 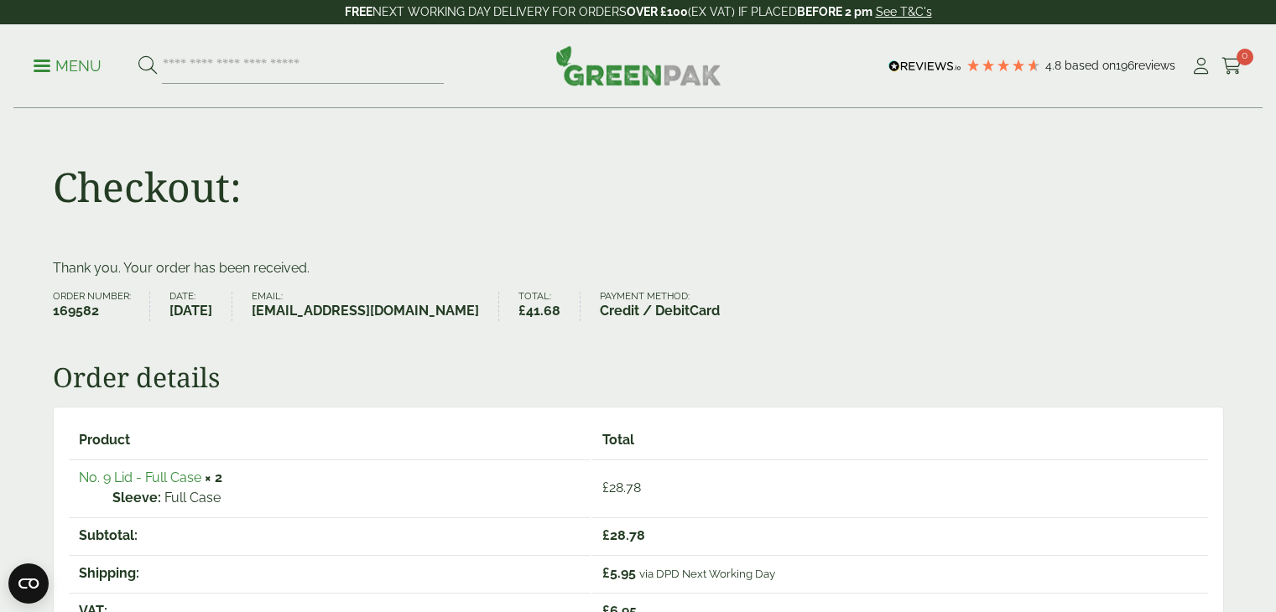 I want to click on li: Order number:, so click(x=102, y=306).